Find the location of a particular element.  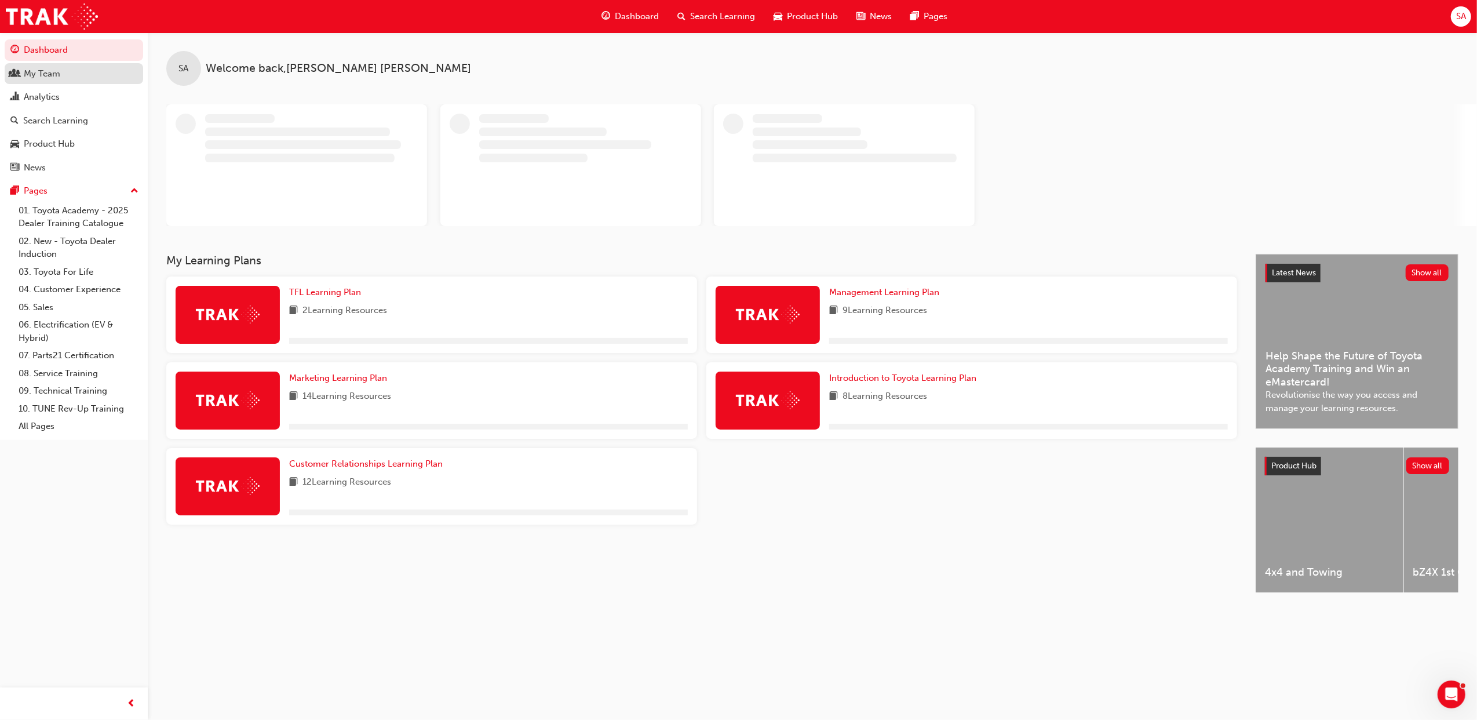

button: DashboardMy TeamAnalyticsSearch LearningProduct HubNews is located at coordinates (74, 108).